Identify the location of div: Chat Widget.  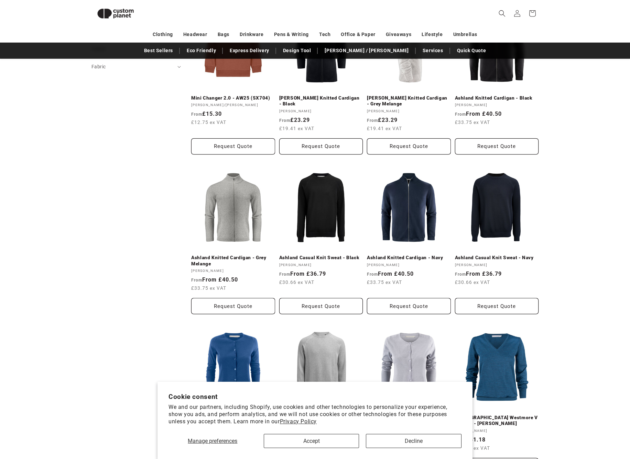
(570, 422).